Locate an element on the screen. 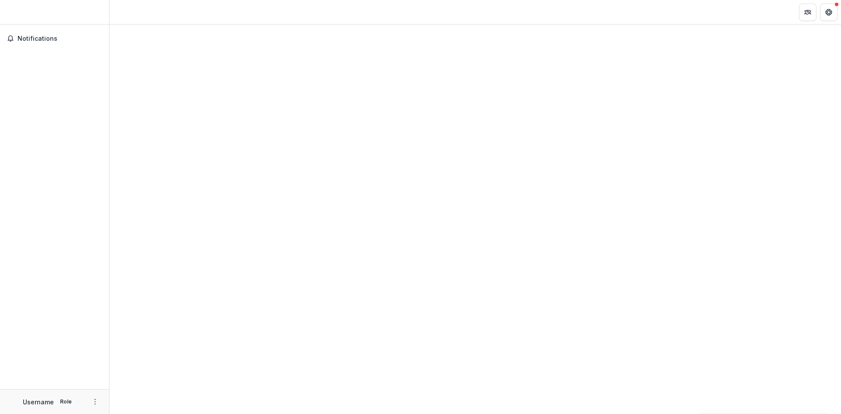 Image resolution: width=841 pixels, height=414 pixels. button: Get Help is located at coordinates (829, 12).